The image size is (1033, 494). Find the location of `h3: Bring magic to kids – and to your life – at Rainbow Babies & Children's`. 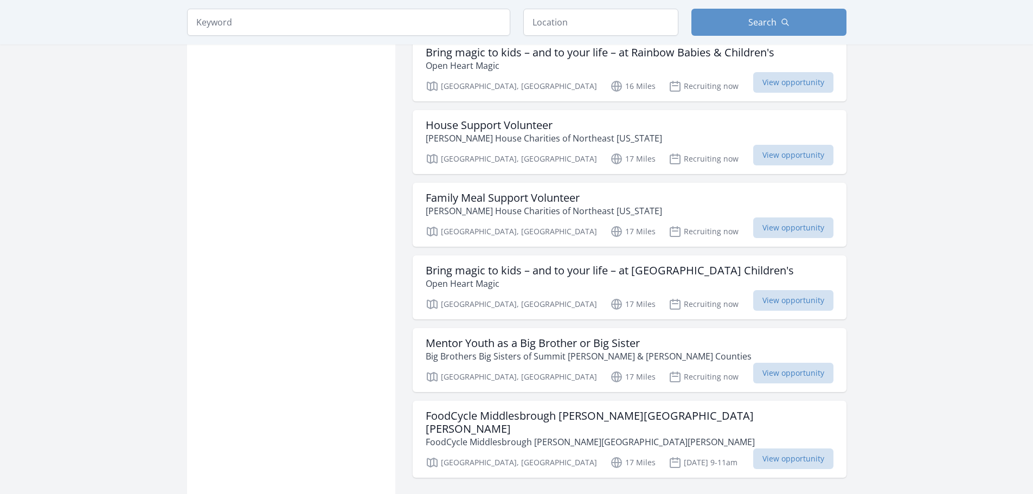

h3: Bring magic to kids – and to your life – at Rainbow Babies & Children's is located at coordinates (600, 53).